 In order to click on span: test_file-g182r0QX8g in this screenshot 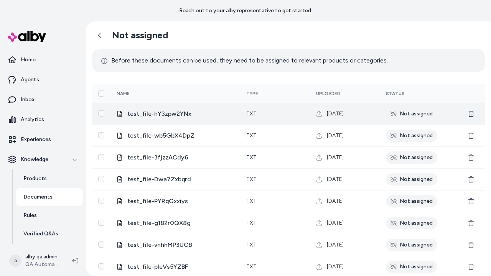, I will do `click(181, 223)`.